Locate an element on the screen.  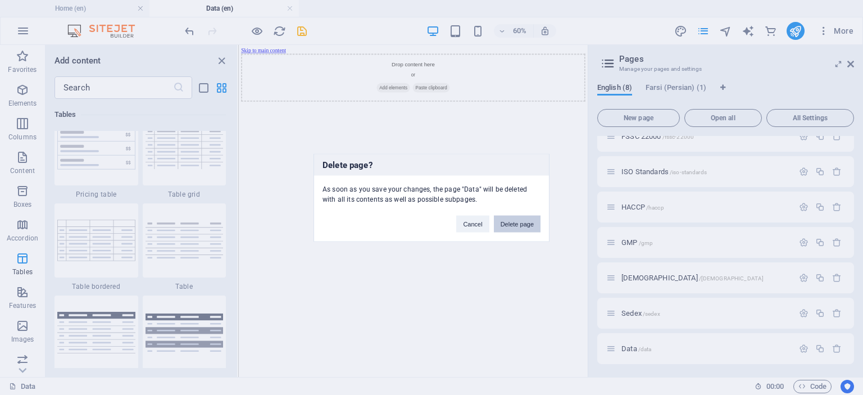
span: Paste clipboard is located at coordinates (321, 71).